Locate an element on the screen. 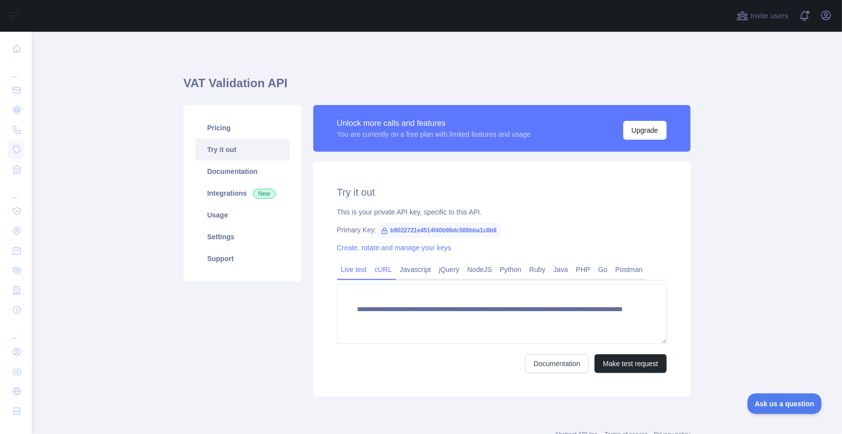 The height and width of the screenshot is (434, 842). a: PHP is located at coordinates (583, 269).